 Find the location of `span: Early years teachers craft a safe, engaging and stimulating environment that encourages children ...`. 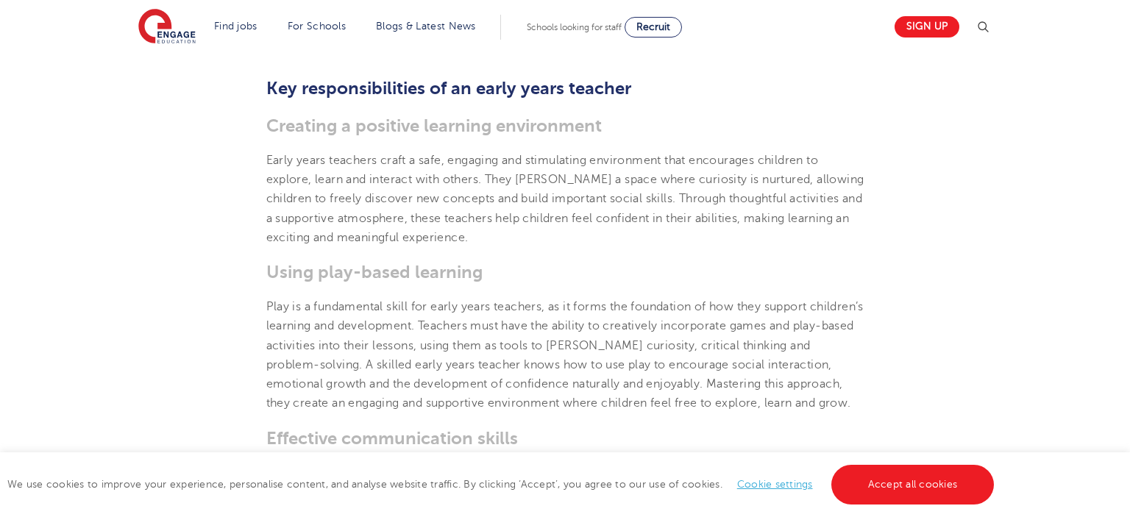

span: Early years teachers craft a safe, engaging and stimulating environment that encourages children ... is located at coordinates (565, 199).